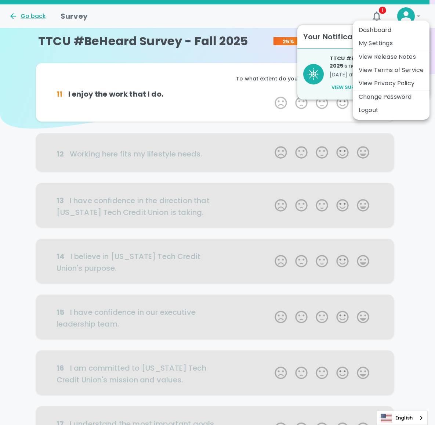 The width and height of the screenshot is (435, 425). What do you see at coordinates (402, 417) in the screenshot?
I see `aside: Language selected: English` at bounding box center [402, 417].